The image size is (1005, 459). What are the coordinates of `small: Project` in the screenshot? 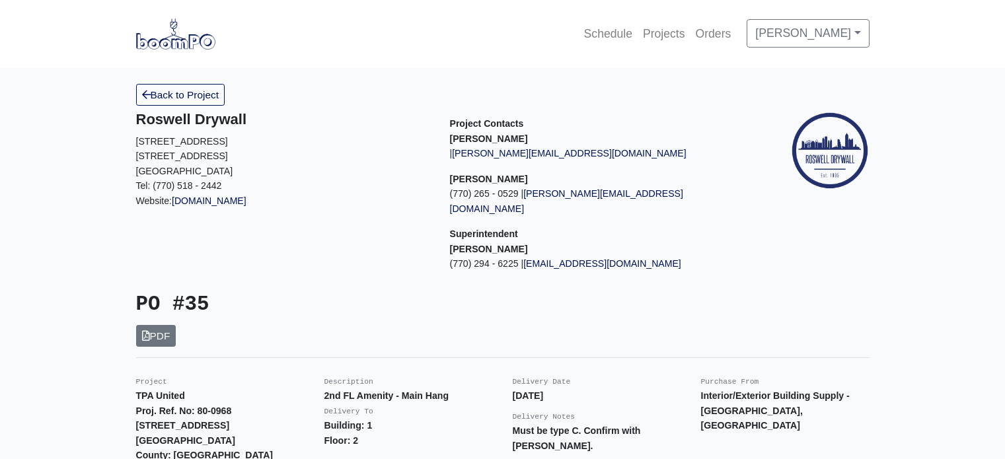 It's located at (151, 382).